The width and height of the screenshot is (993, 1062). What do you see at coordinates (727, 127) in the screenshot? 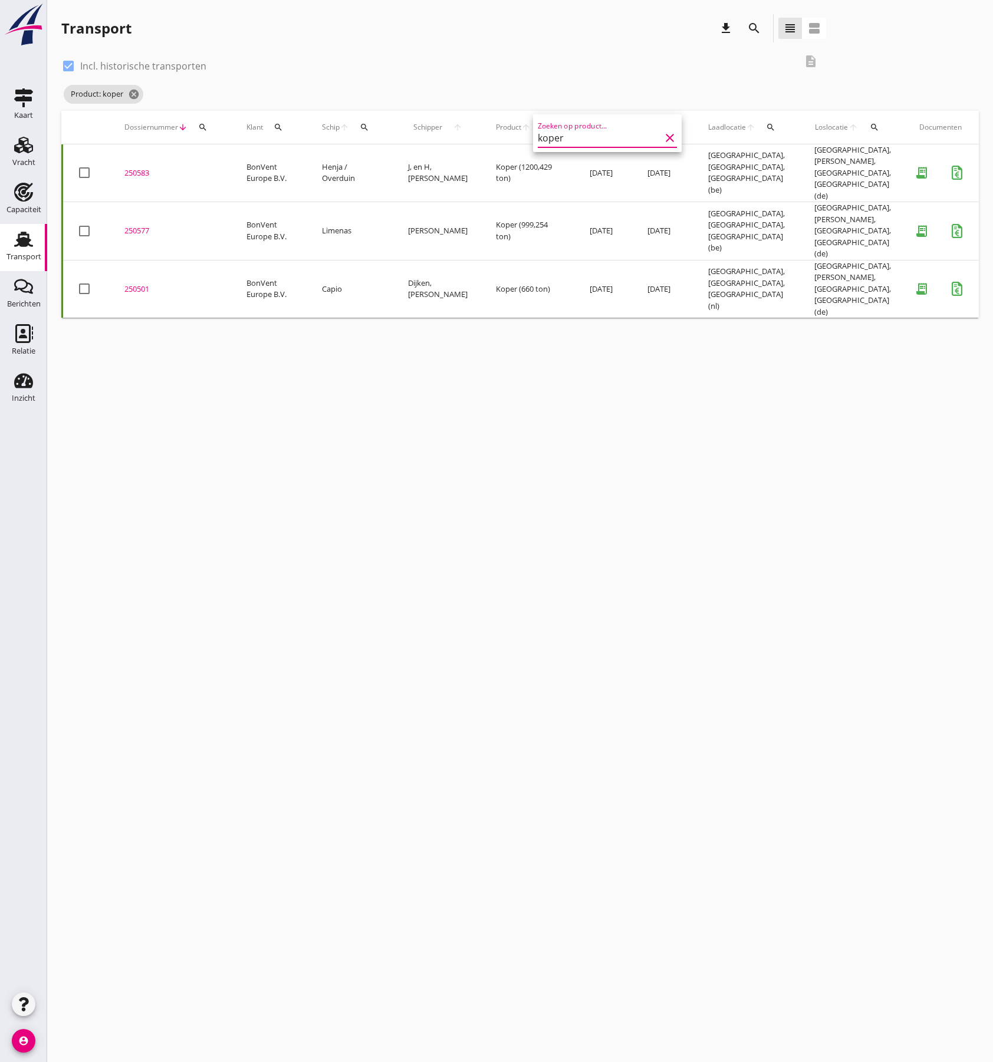
I see `span: Laadlocatie` at bounding box center [727, 127].